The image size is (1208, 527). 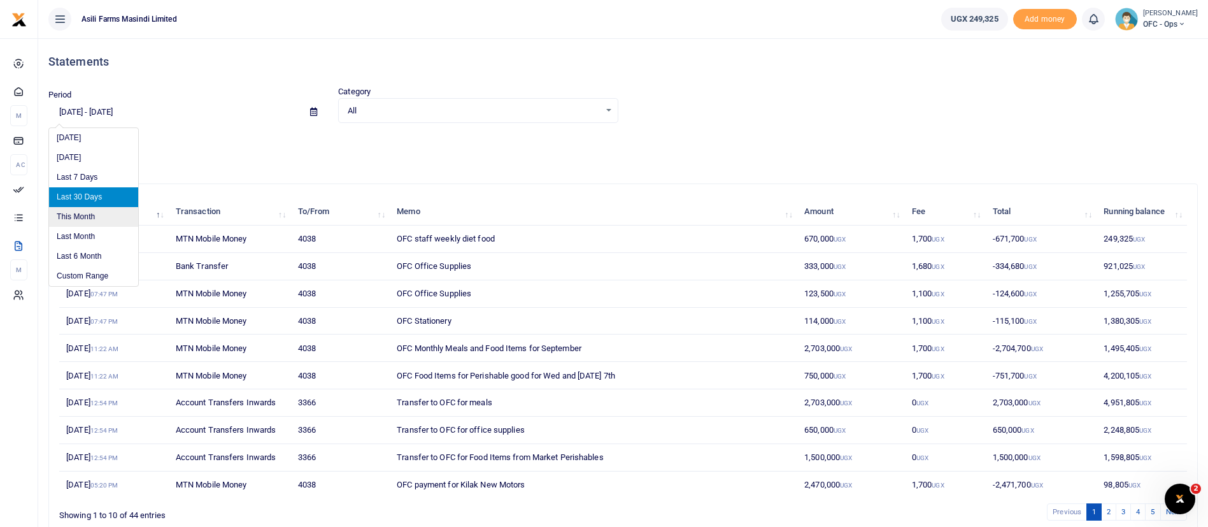 What do you see at coordinates (129, 19) in the screenshot?
I see `span: Asili Farms Masindi Limited` at bounding box center [129, 19].